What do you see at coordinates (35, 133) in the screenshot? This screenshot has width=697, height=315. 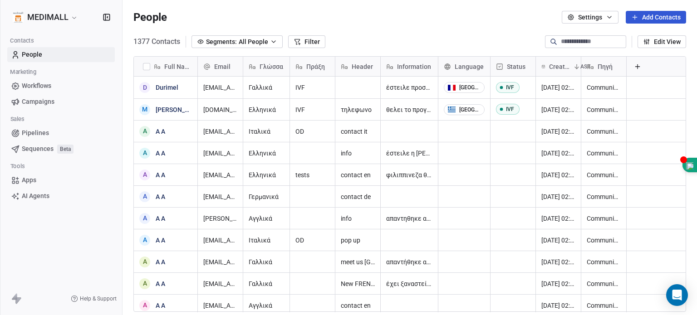 I see `span: Pipelines` at bounding box center [35, 133].